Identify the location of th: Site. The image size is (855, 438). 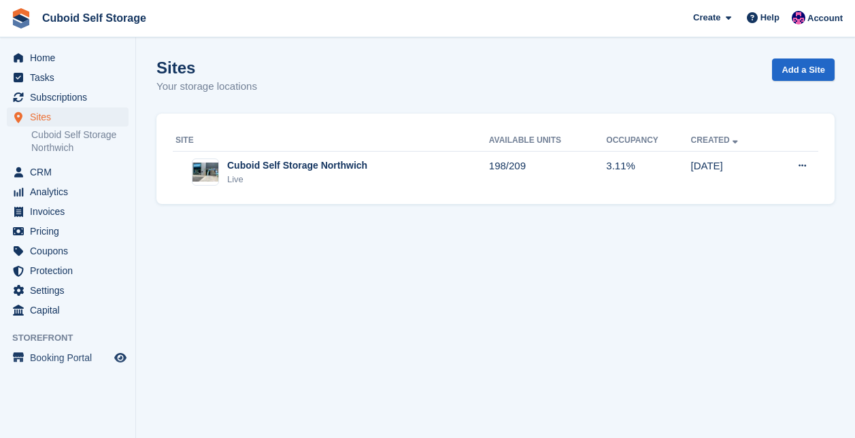
(331, 141).